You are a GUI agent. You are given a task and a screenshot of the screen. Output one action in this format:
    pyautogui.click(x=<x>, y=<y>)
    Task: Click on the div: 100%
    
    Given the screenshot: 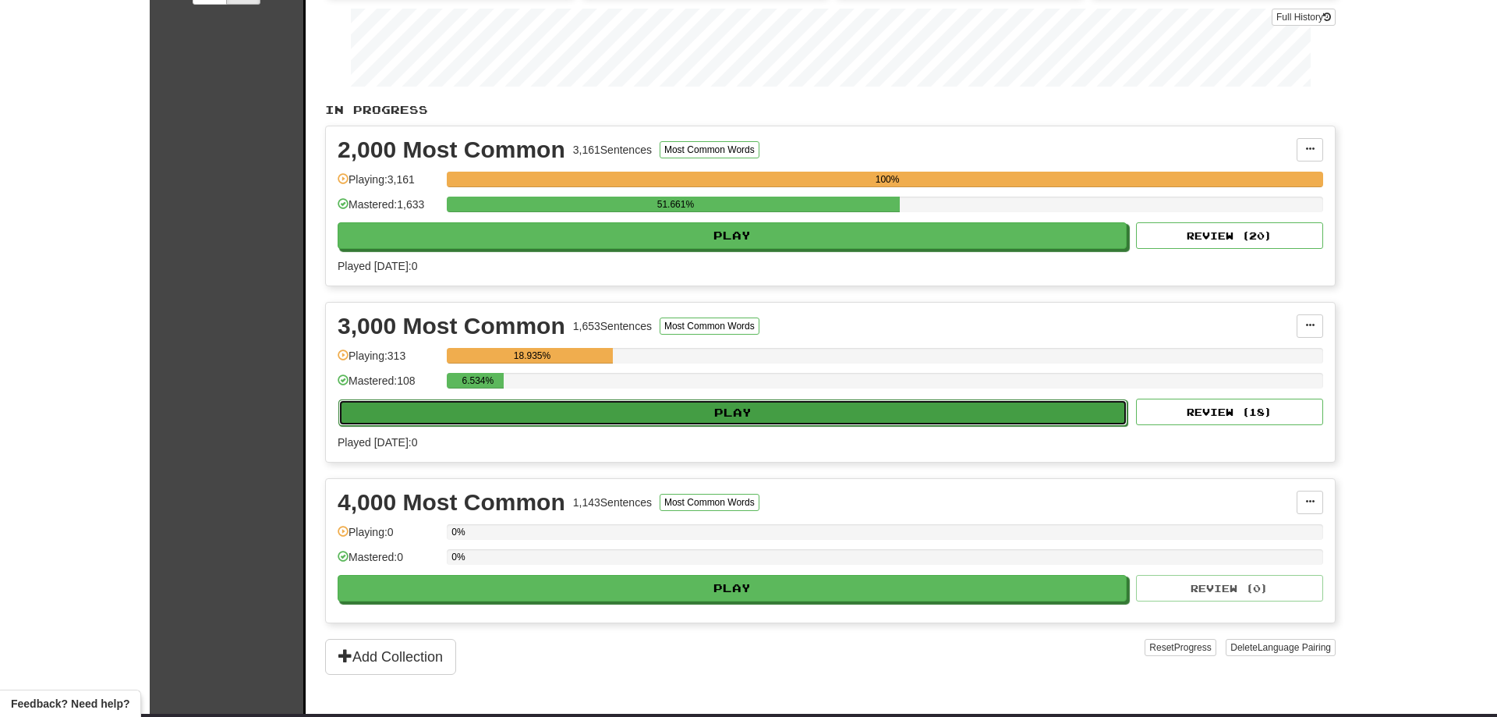 What is the action you would take?
    pyautogui.click(x=887, y=179)
    